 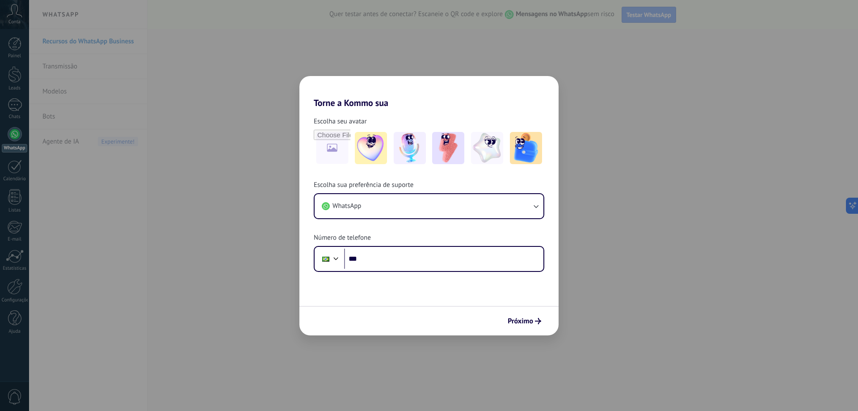 What do you see at coordinates (520, 321) in the screenshot?
I see `span: Próximo` at bounding box center [520, 321].